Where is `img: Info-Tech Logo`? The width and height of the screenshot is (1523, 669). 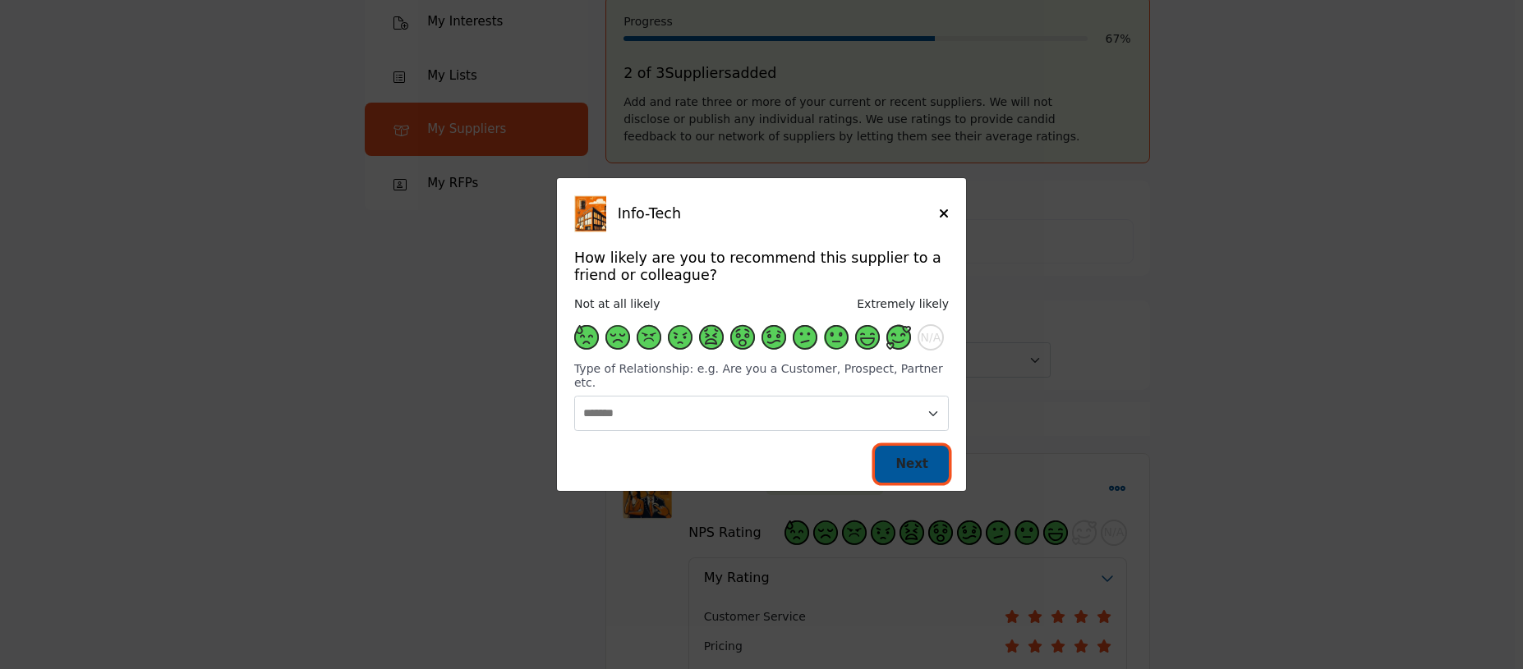
img: Info-Tech Logo is located at coordinates (592, 214).